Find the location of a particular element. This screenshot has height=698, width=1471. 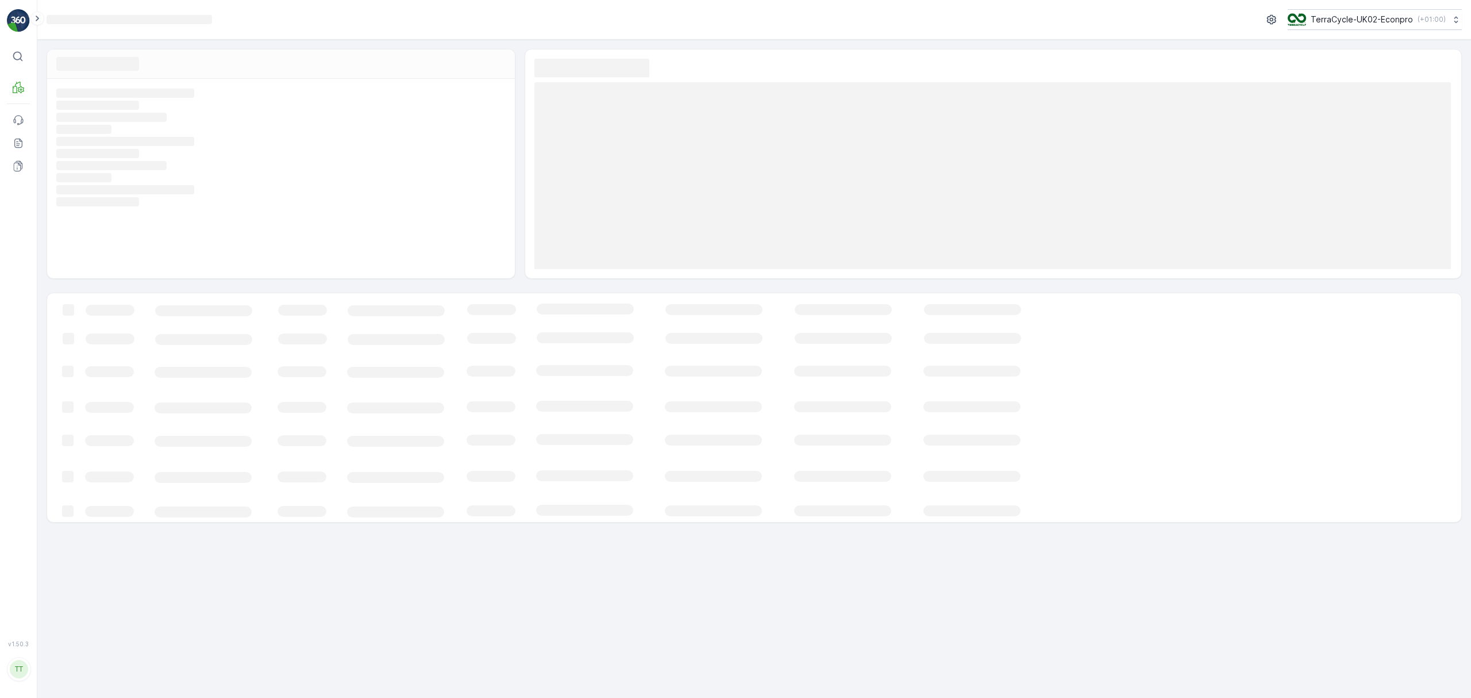

button: TerraCycle-UK02-Econpro(+01:00) is located at coordinates (1375, 20).